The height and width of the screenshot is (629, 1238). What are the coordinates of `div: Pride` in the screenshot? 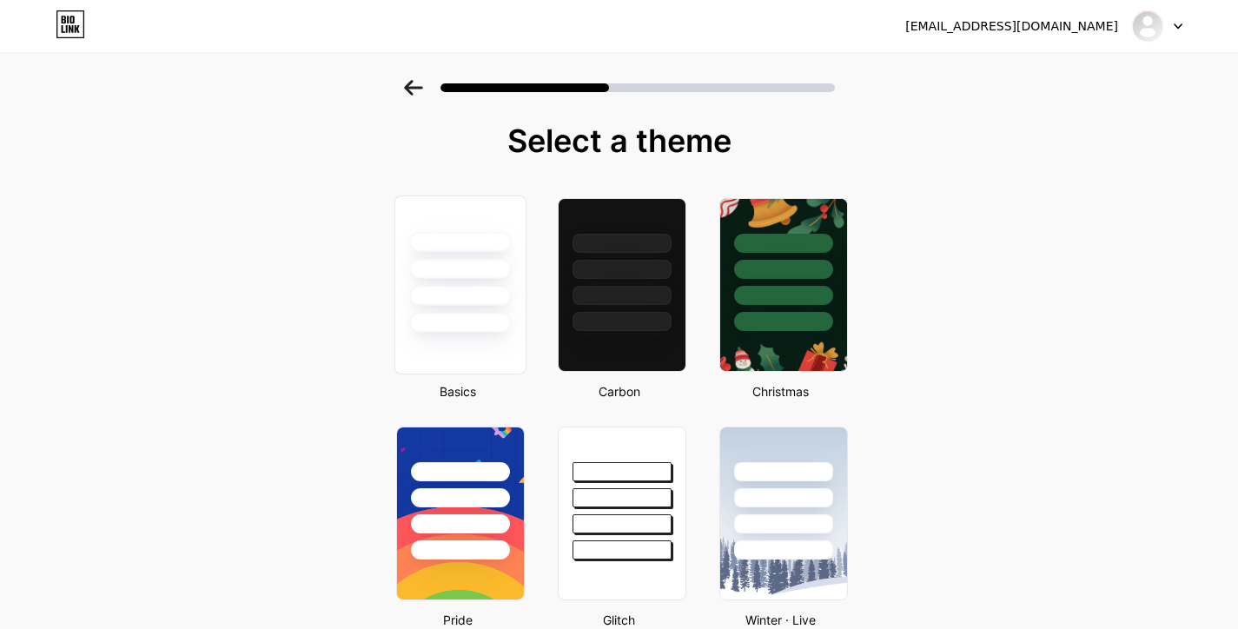 It's located at (458, 620).